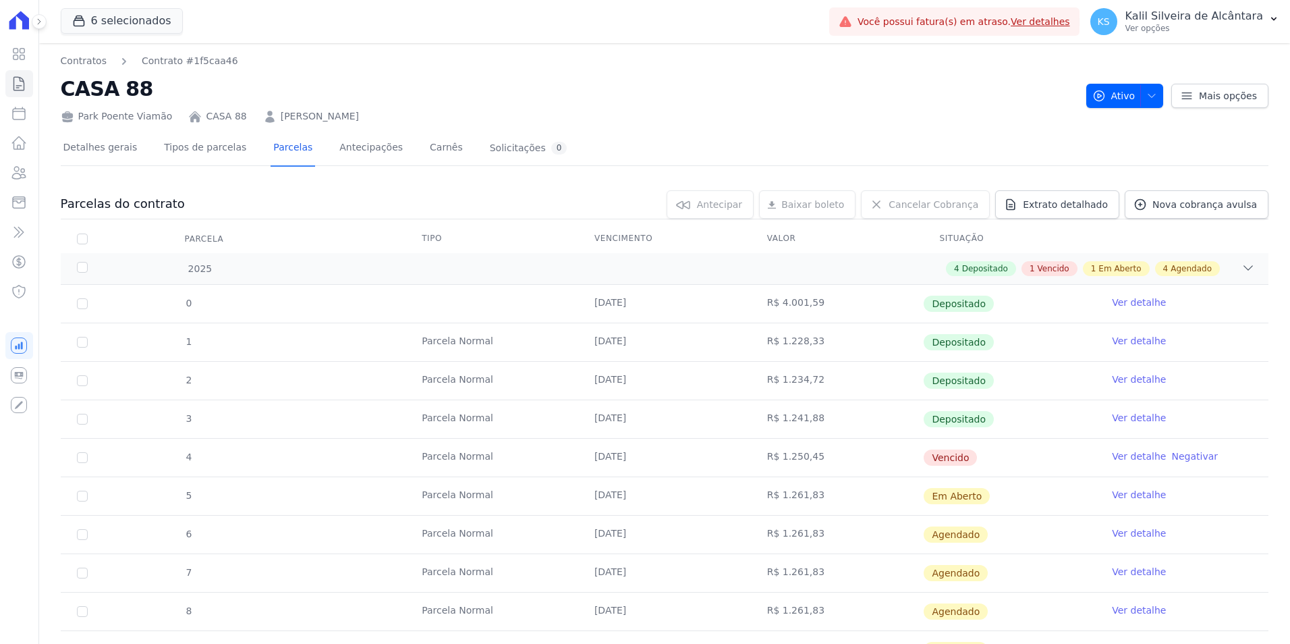  What do you see at coordinates (1104, 22) in the screenshot?
I see `span: KS` at bounding box center [1104, 22].